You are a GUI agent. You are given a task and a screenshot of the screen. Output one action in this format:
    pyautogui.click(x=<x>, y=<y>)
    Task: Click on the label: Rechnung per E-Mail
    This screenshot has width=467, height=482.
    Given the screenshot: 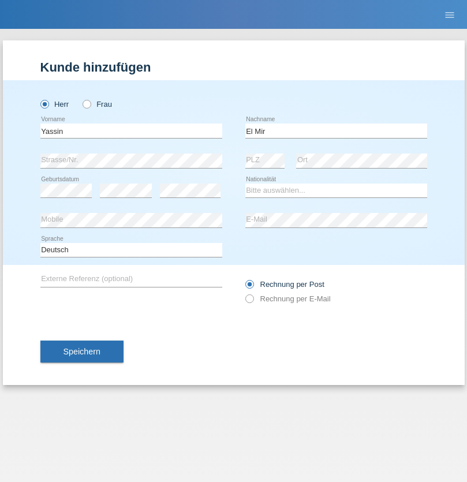 What is the action you would take?
    pyautogui.click(x=288, y=299)
    